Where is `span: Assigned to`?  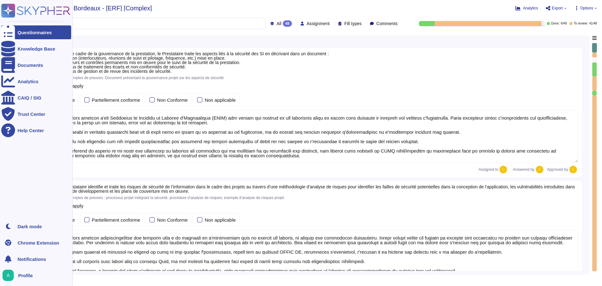 span: Assigned to is located at coordinates (495, 169).